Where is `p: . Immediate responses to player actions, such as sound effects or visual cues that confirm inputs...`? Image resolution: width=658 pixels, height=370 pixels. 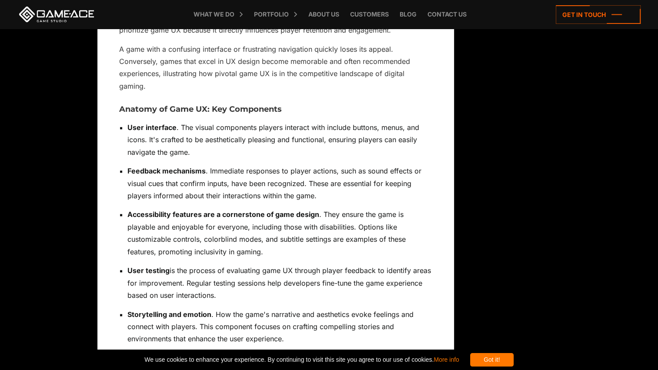 p: . Immediate responses to player actions, such as sound effects or visual cues that confirm inputs... is located at coordinates (280, 183).